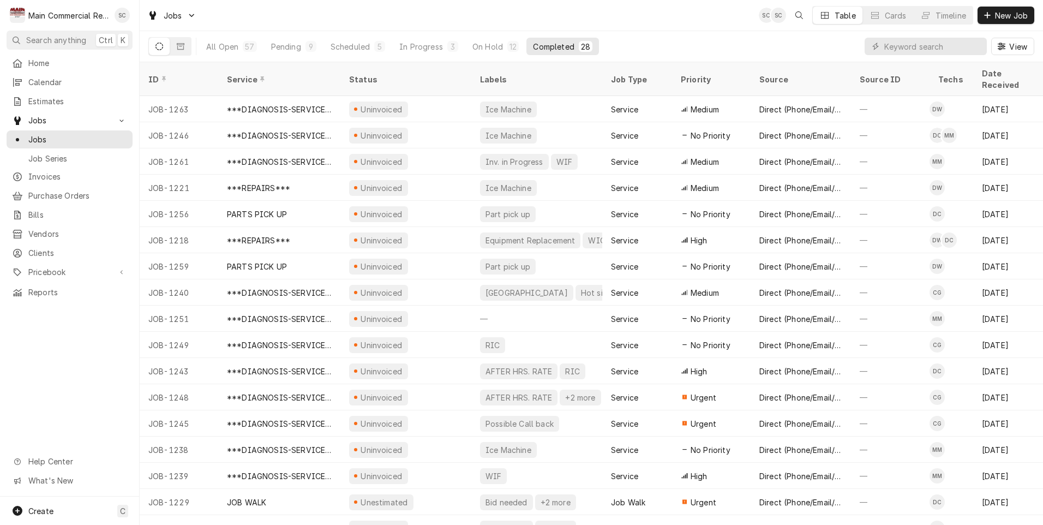 This screenshot has width=1043, height=525. I want to click on input: Keyword search, so click(933, 46).